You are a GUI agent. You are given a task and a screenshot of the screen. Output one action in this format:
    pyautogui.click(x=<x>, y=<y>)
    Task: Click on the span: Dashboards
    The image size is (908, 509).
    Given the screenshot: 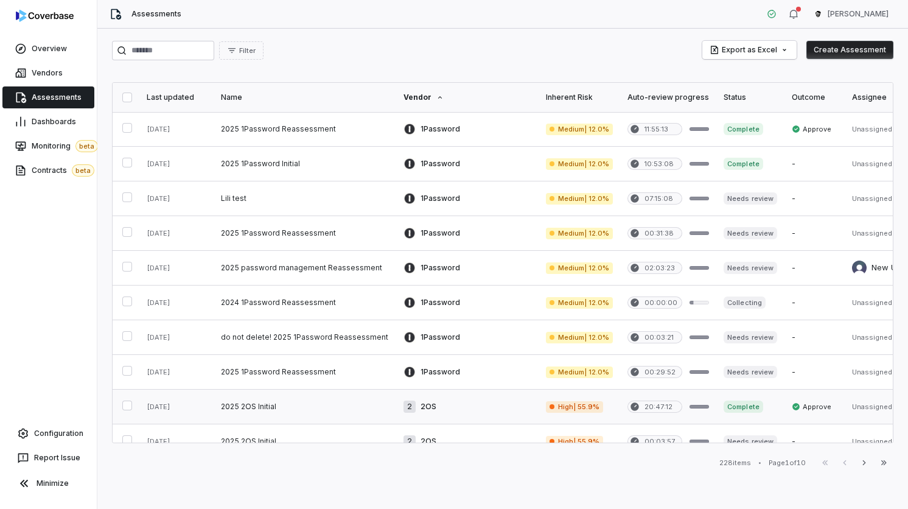 What is the action you would take?
    pyautogui.click(x=54, y=122)
    